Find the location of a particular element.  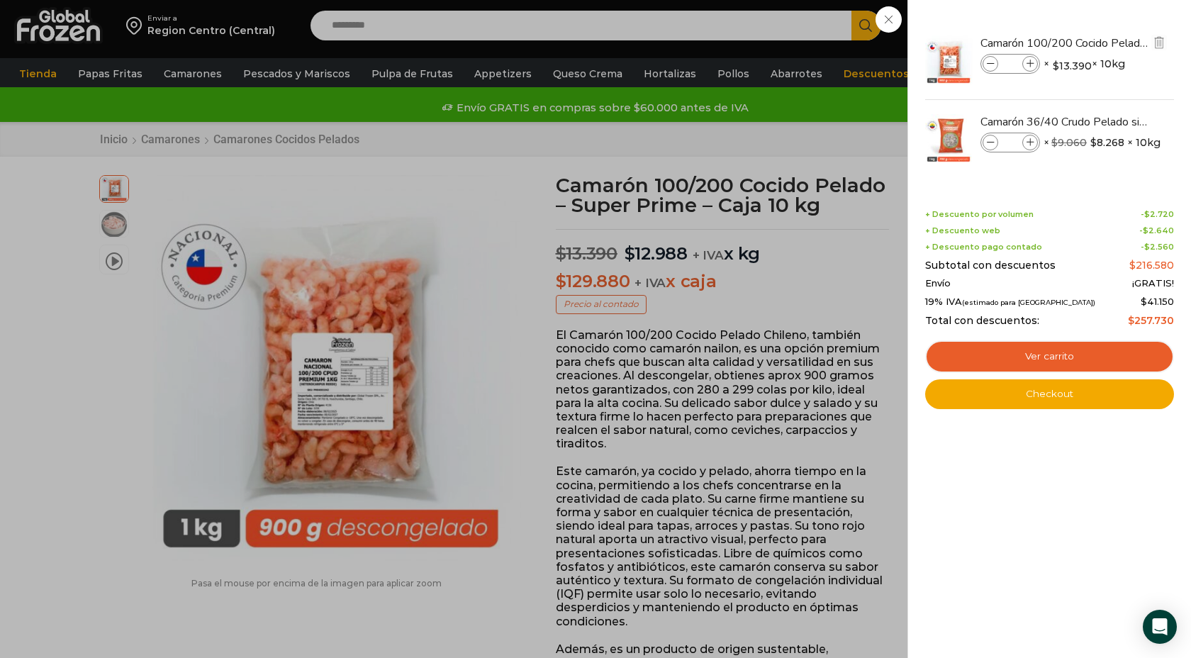

a: Camarón 100/200 Cocido Pelado - Super Prime - Caja 10 kg is located at coordinates (1065, 43).